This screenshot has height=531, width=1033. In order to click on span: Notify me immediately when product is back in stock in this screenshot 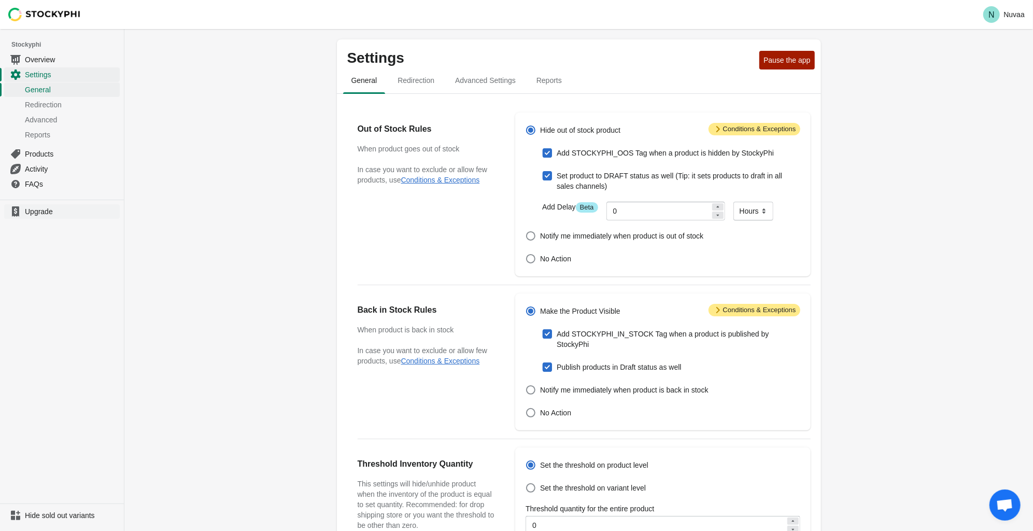, I will do `click(624, 390)`.